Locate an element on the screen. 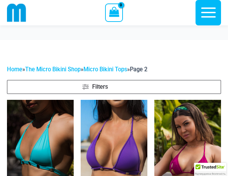 The image size is (228, 176). a: The Micro Bikini Shop is located at coordinates (53, 69).